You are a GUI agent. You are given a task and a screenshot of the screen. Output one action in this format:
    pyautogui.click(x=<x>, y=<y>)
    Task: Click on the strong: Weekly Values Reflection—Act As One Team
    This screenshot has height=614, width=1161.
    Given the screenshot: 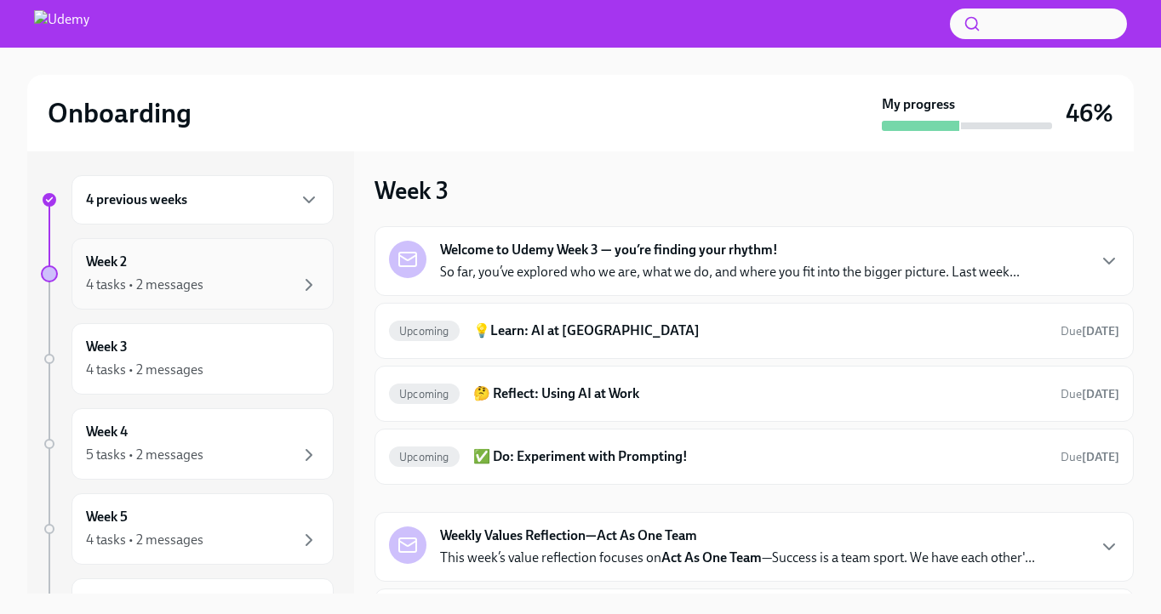 What is the action you would take?
    pyautogui.click(x=568, y=536)
    